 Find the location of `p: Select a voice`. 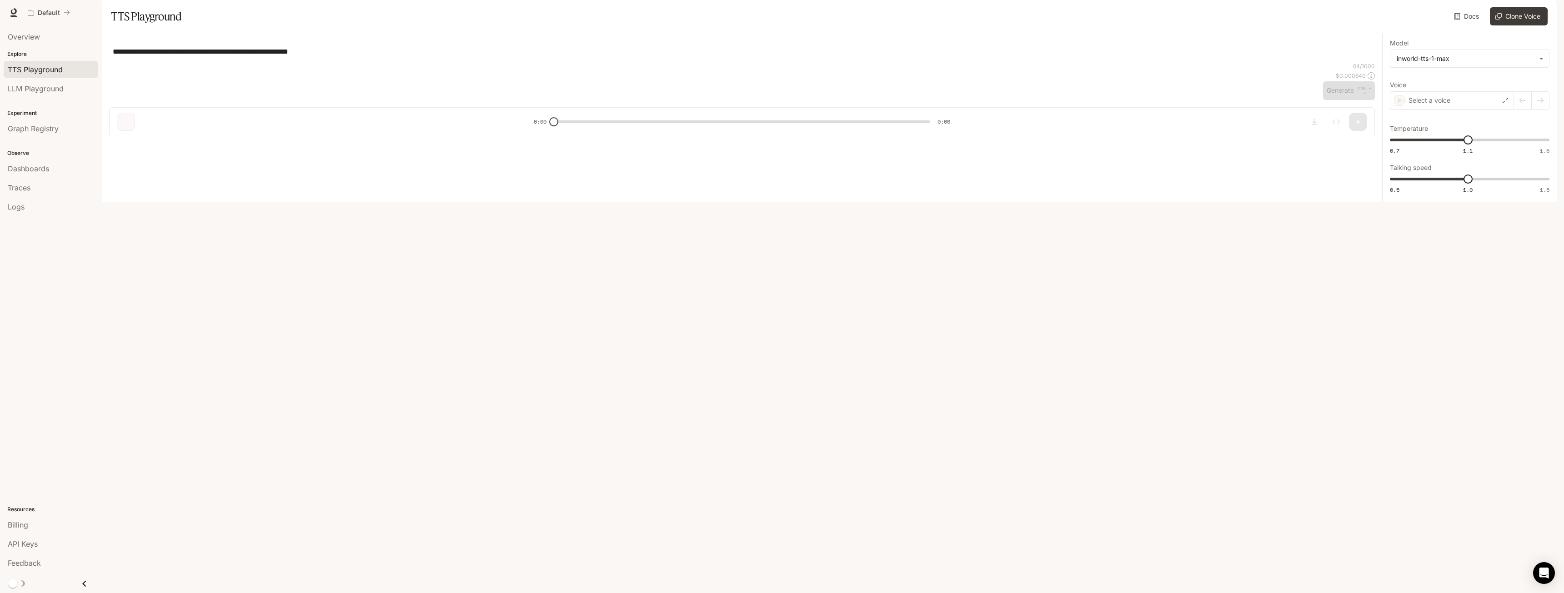

p: Select a voice is located at coordinates (1430, 100).